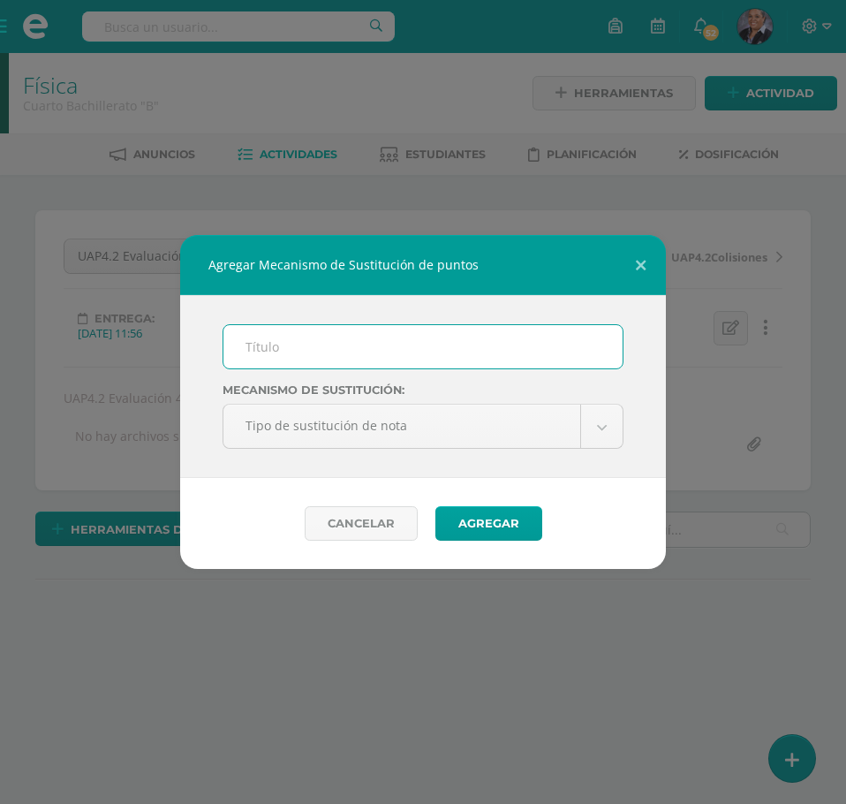 This screenshot has height=804, width=846. Describe the element at coordinates (641, 265) in the screenshot. I see `button: Close (Esc)` at that location.